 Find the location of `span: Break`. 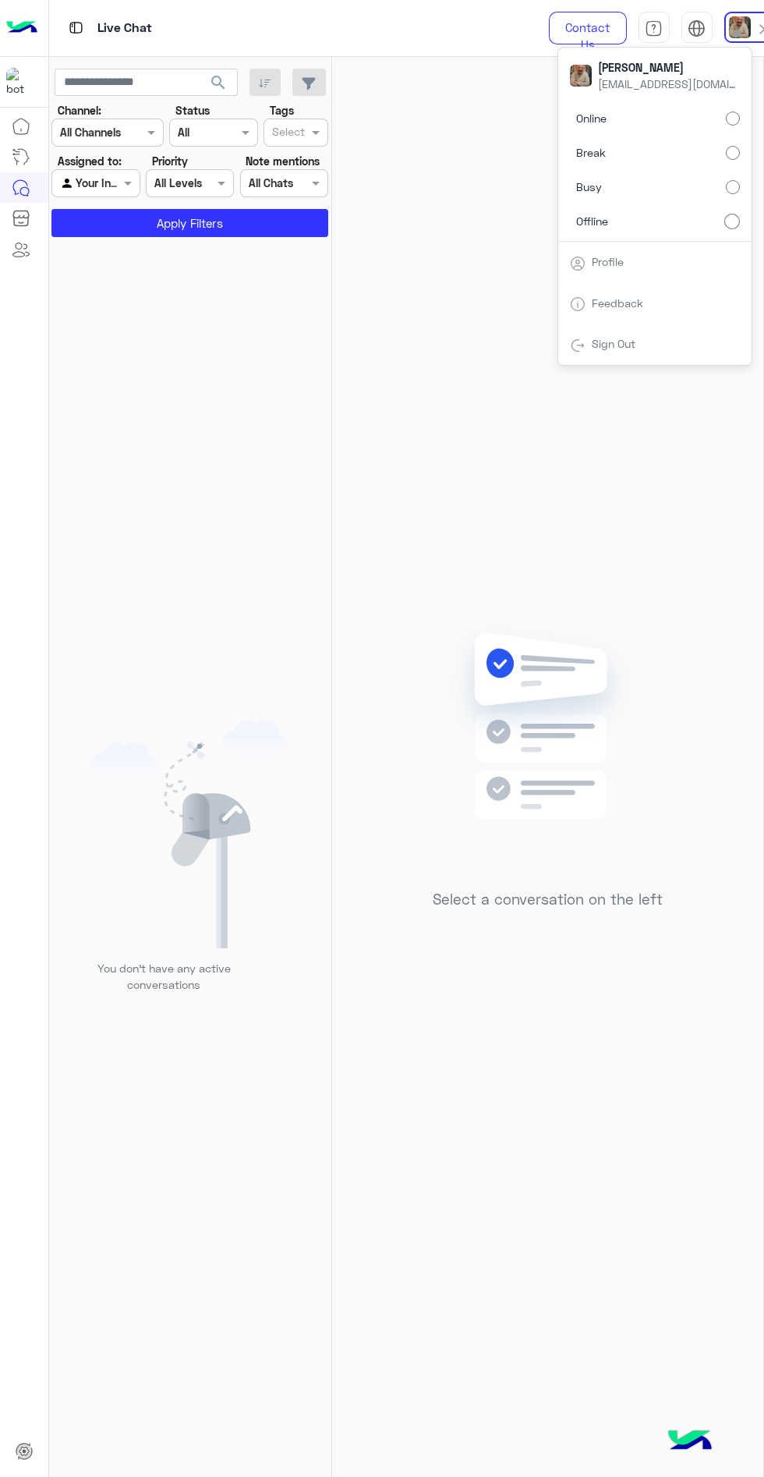

span: Break is located at coordinates (591, 152).